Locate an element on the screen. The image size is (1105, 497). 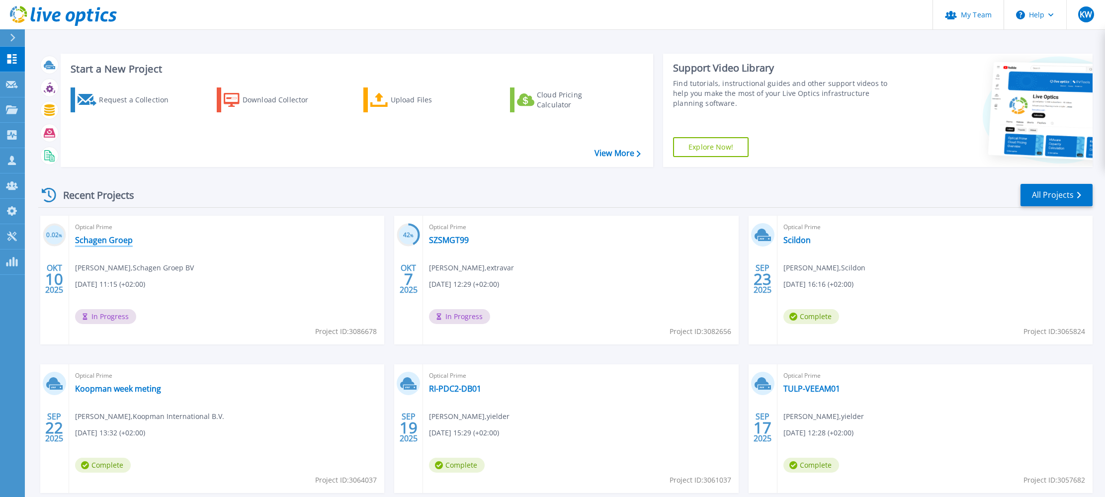
div: Request a Collection is located at coordinates (139, 100).